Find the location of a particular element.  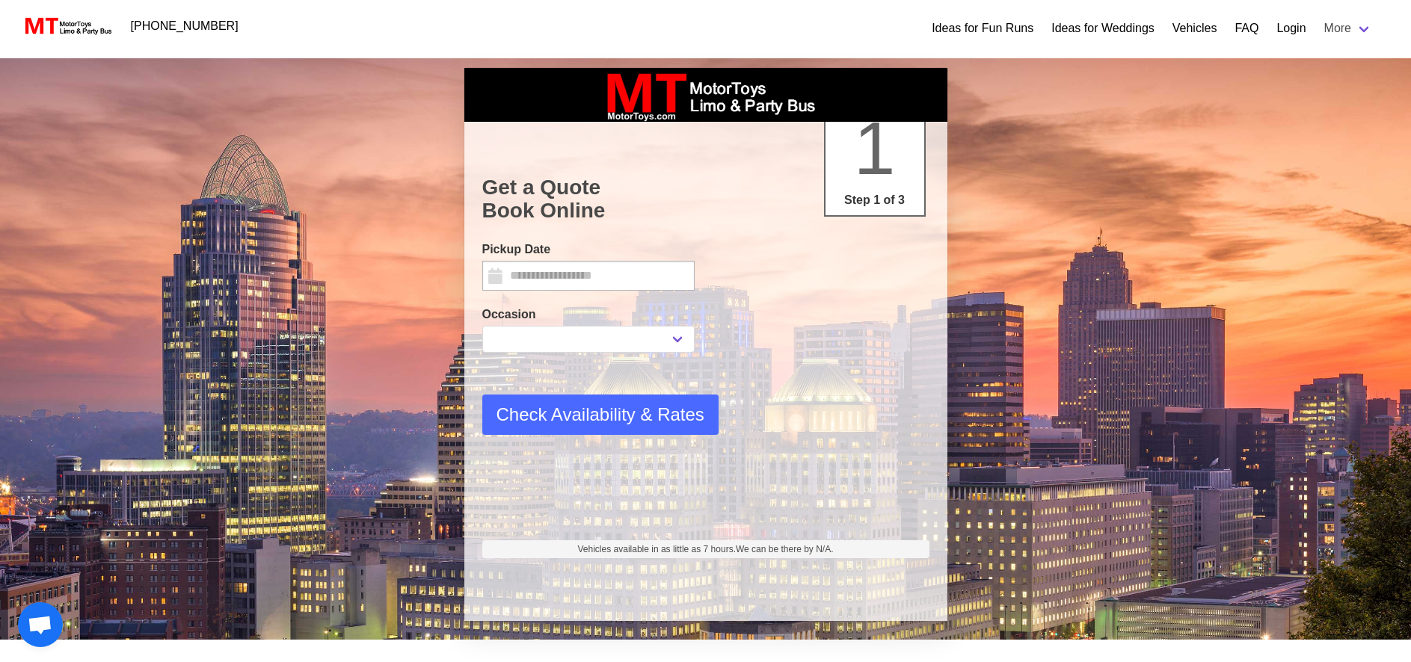

span: 1 is located at coordinates (875, 148).